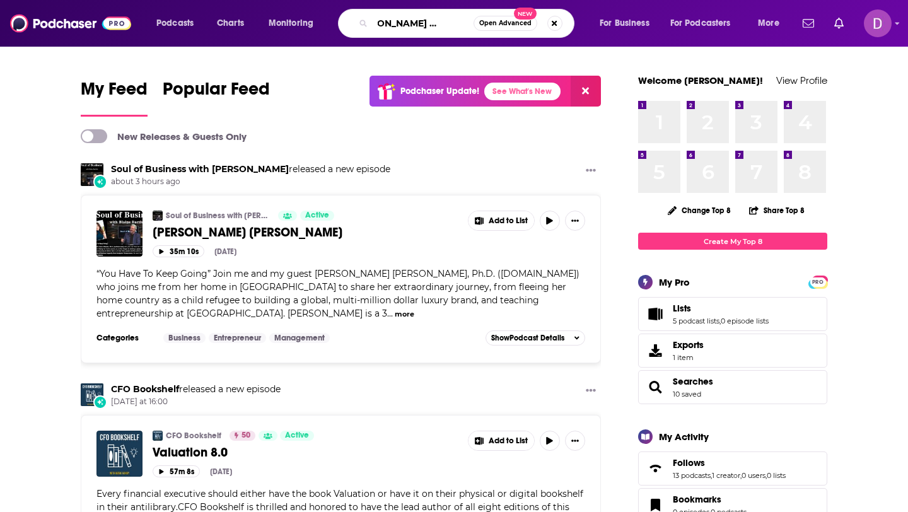 This screenshot has height=512, width=908. Describe the element at coordinates (125, 338) in the screenshot. I see `h3: Categories` at that location.